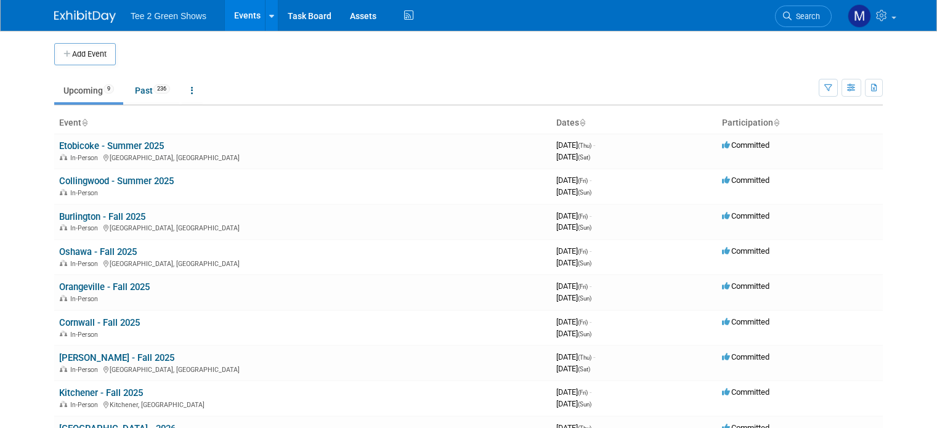  What do you see at coordinates (99, 323) in the screenshot?
I see `a: Cornwall - Fall 2025` at bounding box center [99, 323].